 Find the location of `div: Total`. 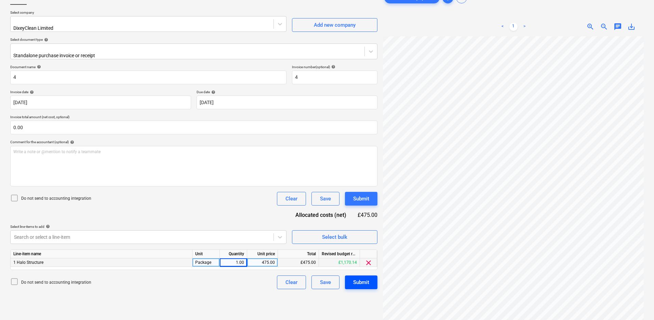

div: Total is located at coordinates (299, 253).